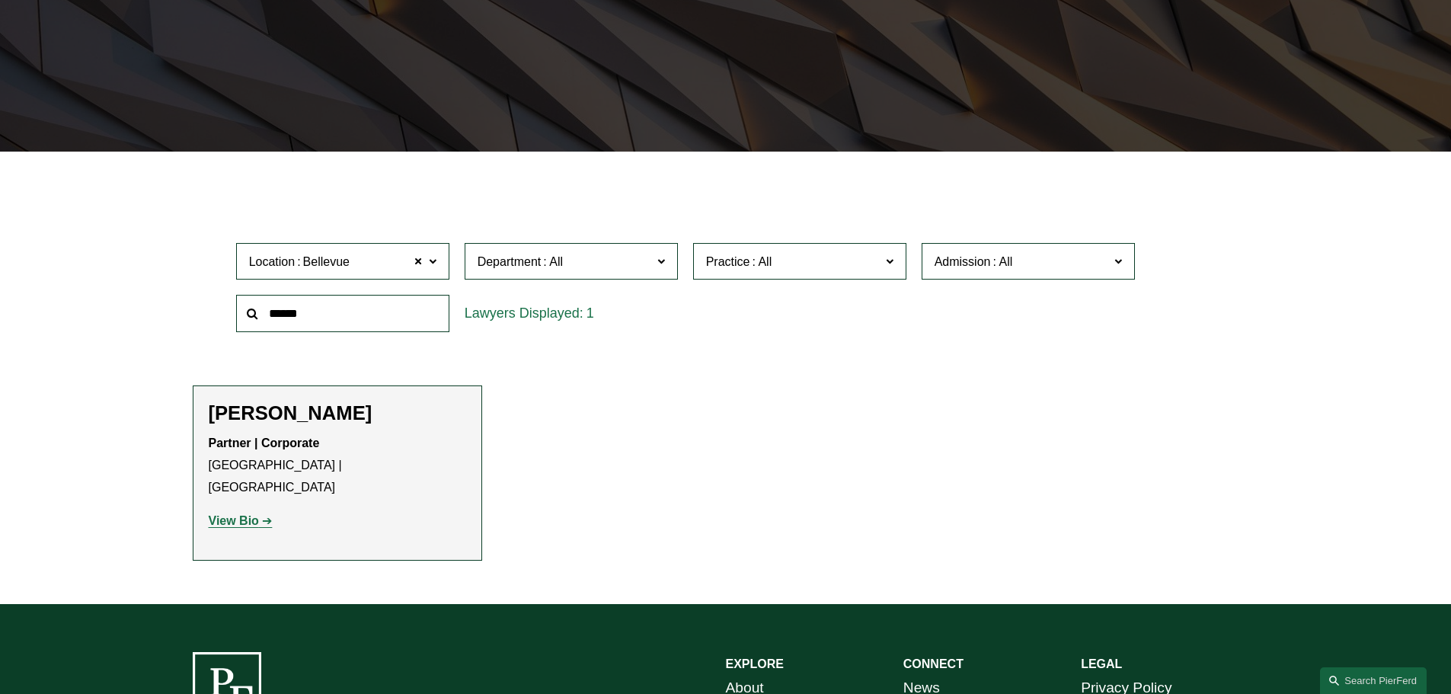  I want to click on span: Admission, so click(963, 261).